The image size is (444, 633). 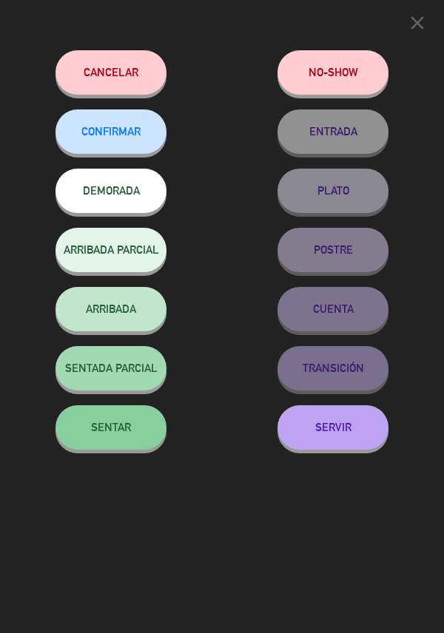 What do you see at coordinates (333, 132) in the screenshot?
I see `button: ENTRADA` at bounding box center [333, 132].